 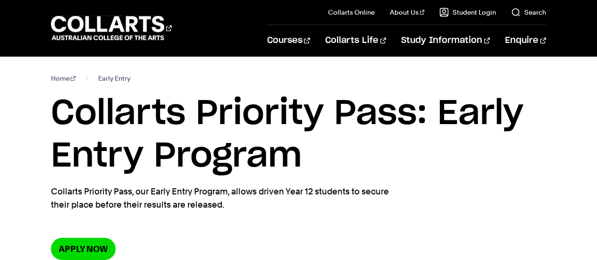 What do you see at coordinates (407, 12) in the screenshot?
I see `a: About Us` at bounding box center [407, 12].